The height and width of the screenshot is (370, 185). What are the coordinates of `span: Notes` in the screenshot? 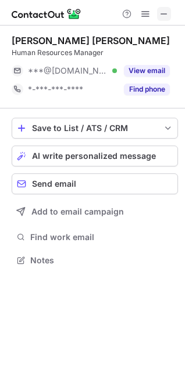 It's located at (102, 261).